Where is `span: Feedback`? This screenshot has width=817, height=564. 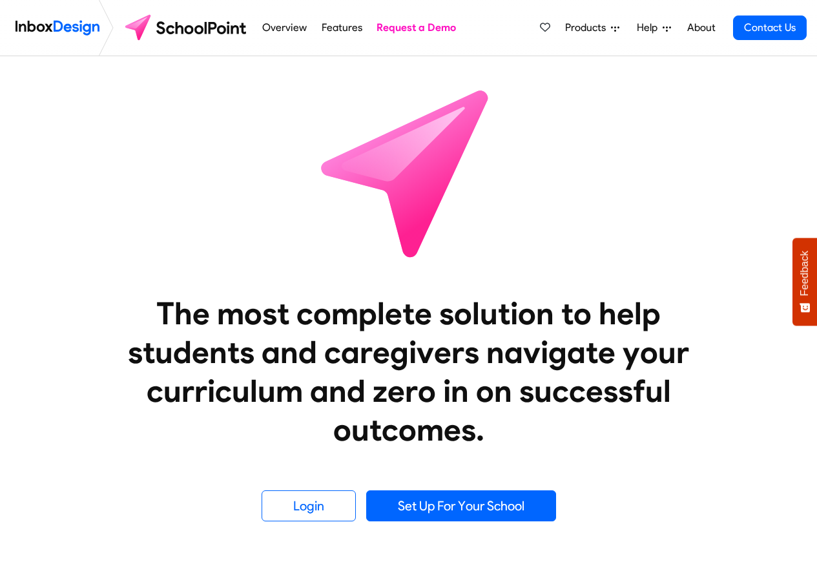
span: Feedback is located at coordinates (805, 273).